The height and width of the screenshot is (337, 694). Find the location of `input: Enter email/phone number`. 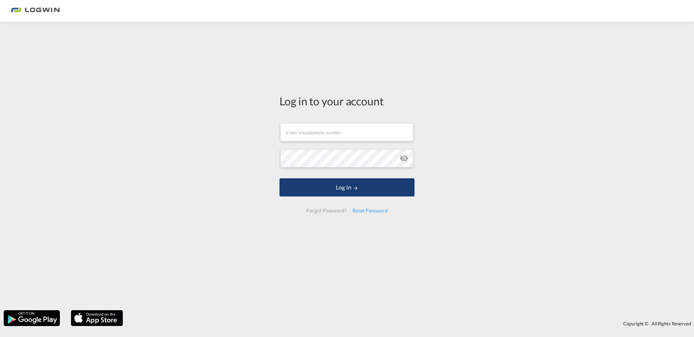

input: Enter email/phone number is located at coordinates (347, 132).